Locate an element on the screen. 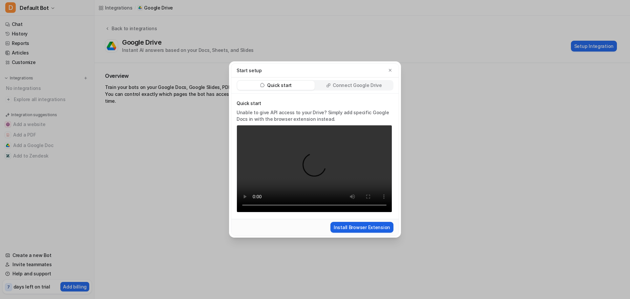  p: Unable to give API access to your Drive? Simply add specific Google Docs in with the browser exte... is located at coordinates (314, 116).